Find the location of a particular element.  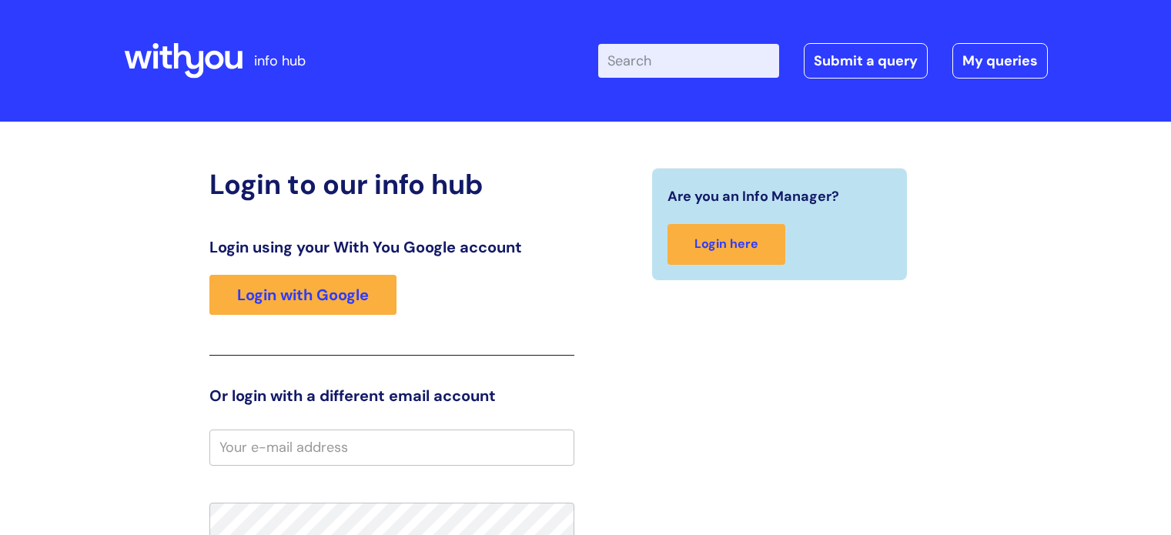

input: Your e-mail address is located at coordinates (392, 447).